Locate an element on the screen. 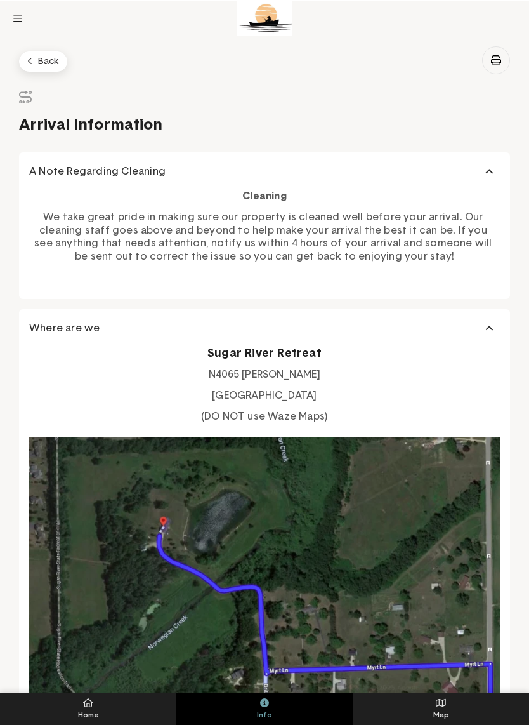 Image resolution: width=529 pixels, height=725 pixels. strong: Cleaning is located at coordinates (265, 196).